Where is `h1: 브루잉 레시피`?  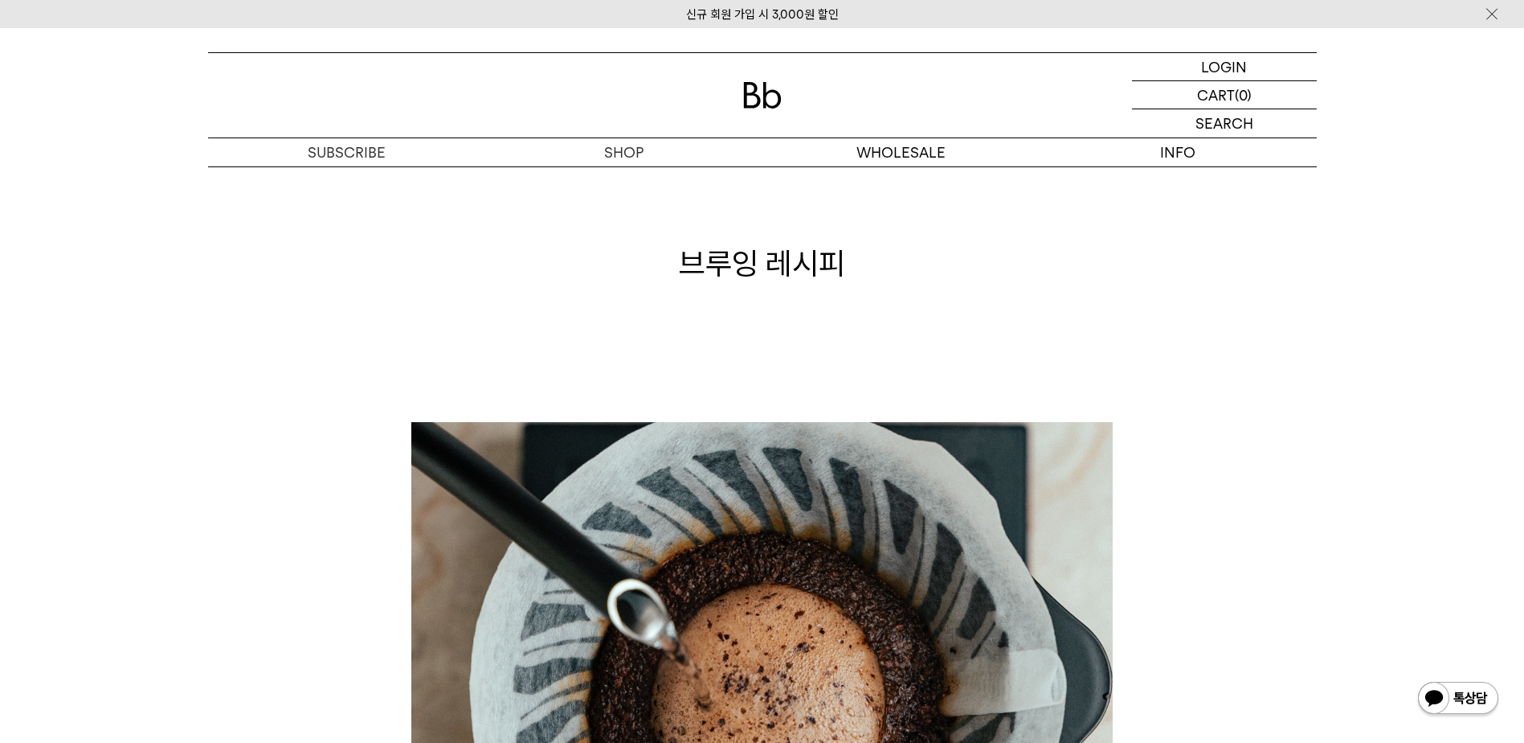 h1: 브루잉 레시피 is located at coordinates (763, 263).